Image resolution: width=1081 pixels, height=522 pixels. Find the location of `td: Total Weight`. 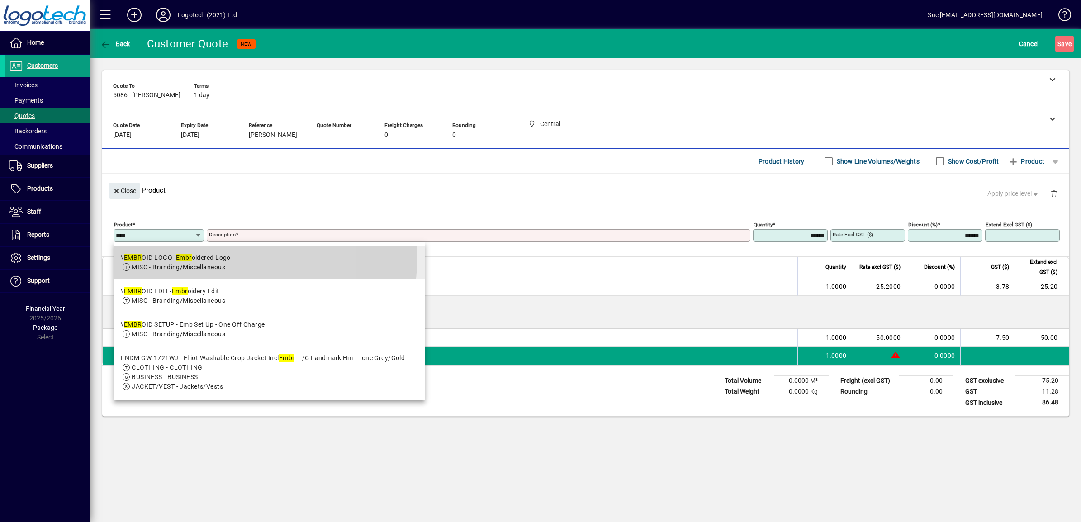

td: Total Weight is located at coordinates (747, 392).